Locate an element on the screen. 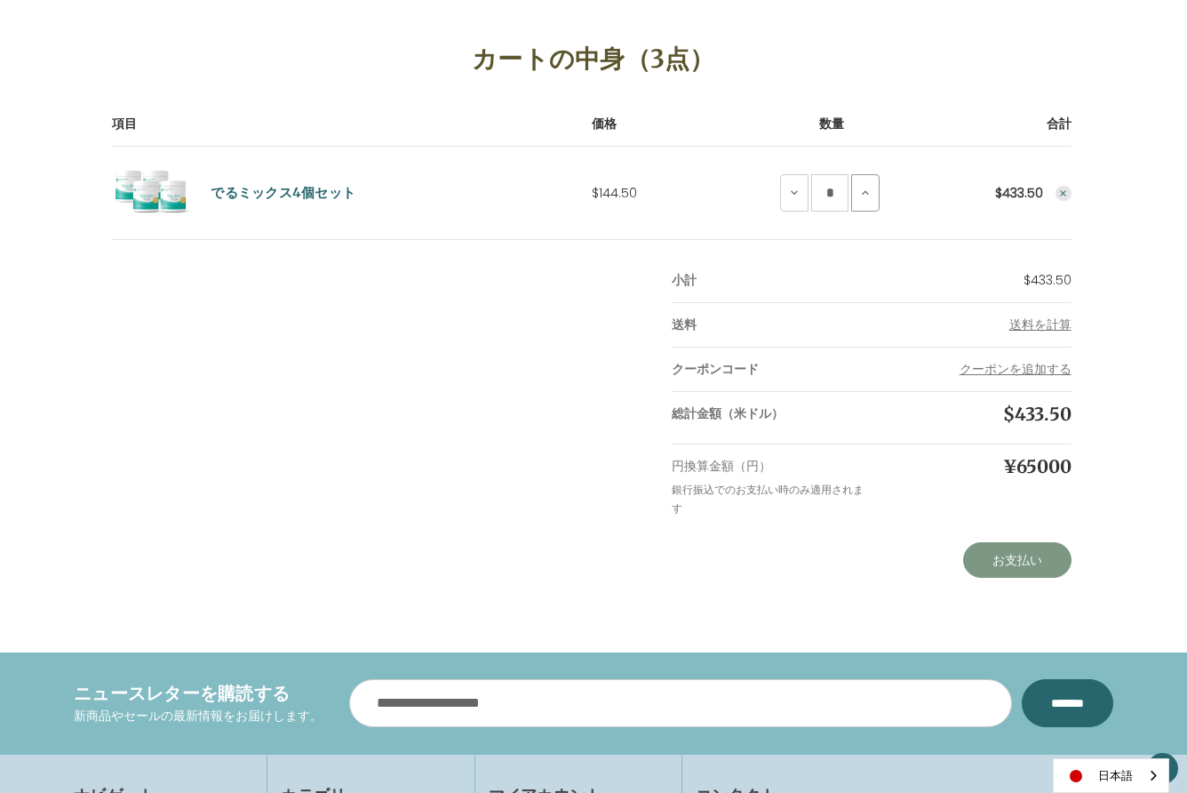 This screenshot has width=1187, height=793. strong: 小計 is located at coordinates (684, 280).